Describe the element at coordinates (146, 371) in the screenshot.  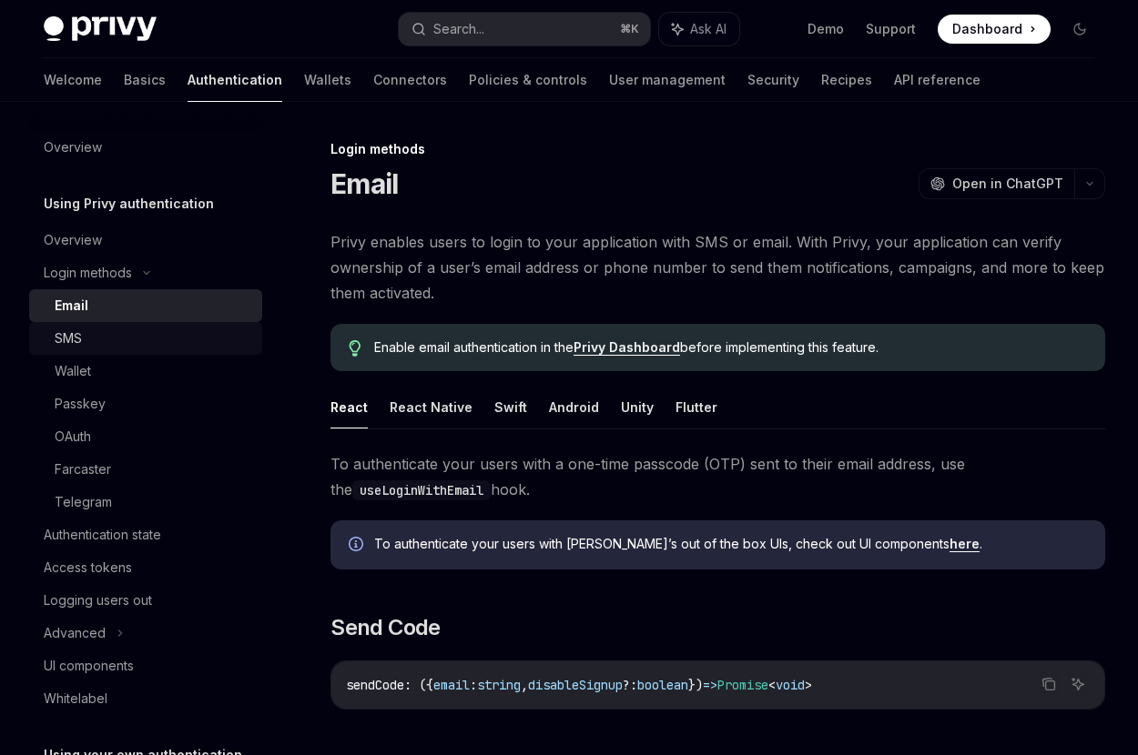
I see `a: Wallet` at that location.